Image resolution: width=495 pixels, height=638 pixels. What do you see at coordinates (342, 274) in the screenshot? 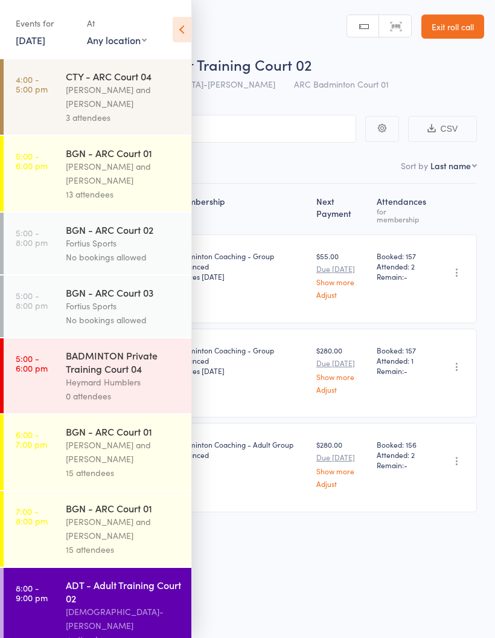
I see `div: $55.00` at bounding box center [342, 274].